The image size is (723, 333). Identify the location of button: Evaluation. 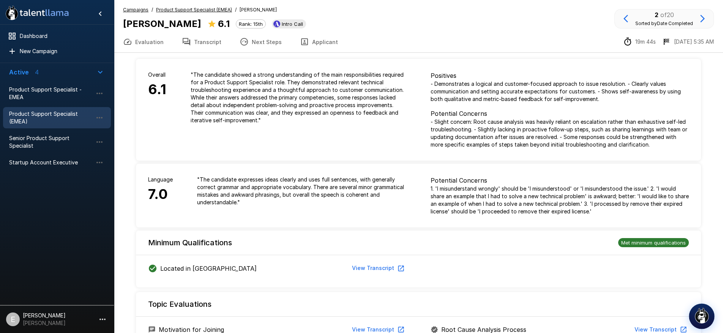
(143, 42).